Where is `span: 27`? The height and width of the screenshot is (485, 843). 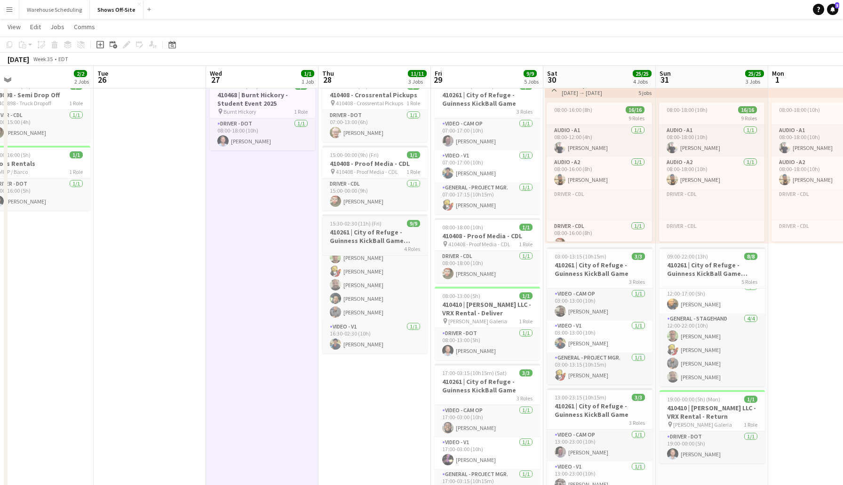 span: 27 is located at coordinates (215, 79).